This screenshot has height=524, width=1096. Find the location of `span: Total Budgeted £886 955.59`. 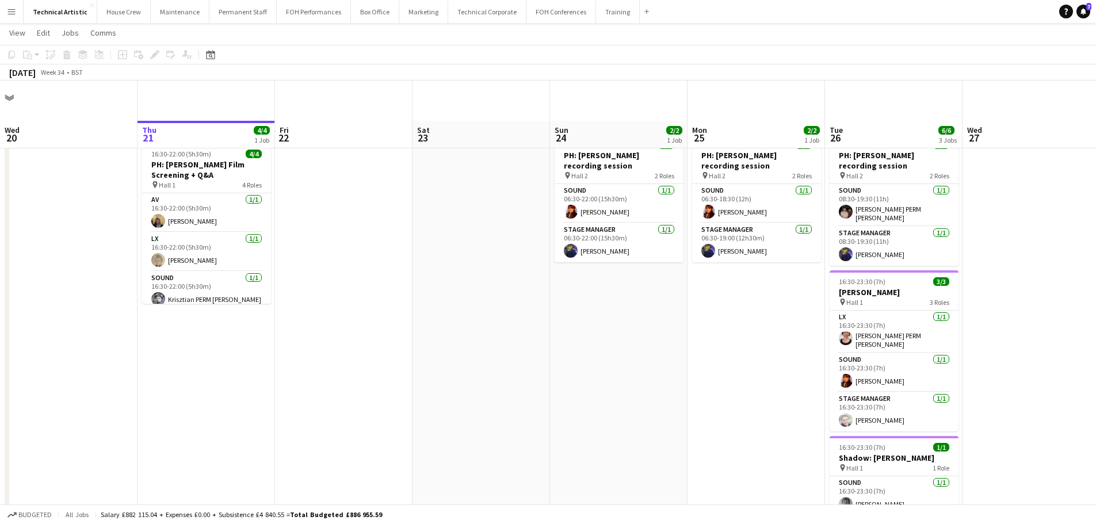

span: Total Budgeted £886 955.59 is located at coordinates (336, 514).